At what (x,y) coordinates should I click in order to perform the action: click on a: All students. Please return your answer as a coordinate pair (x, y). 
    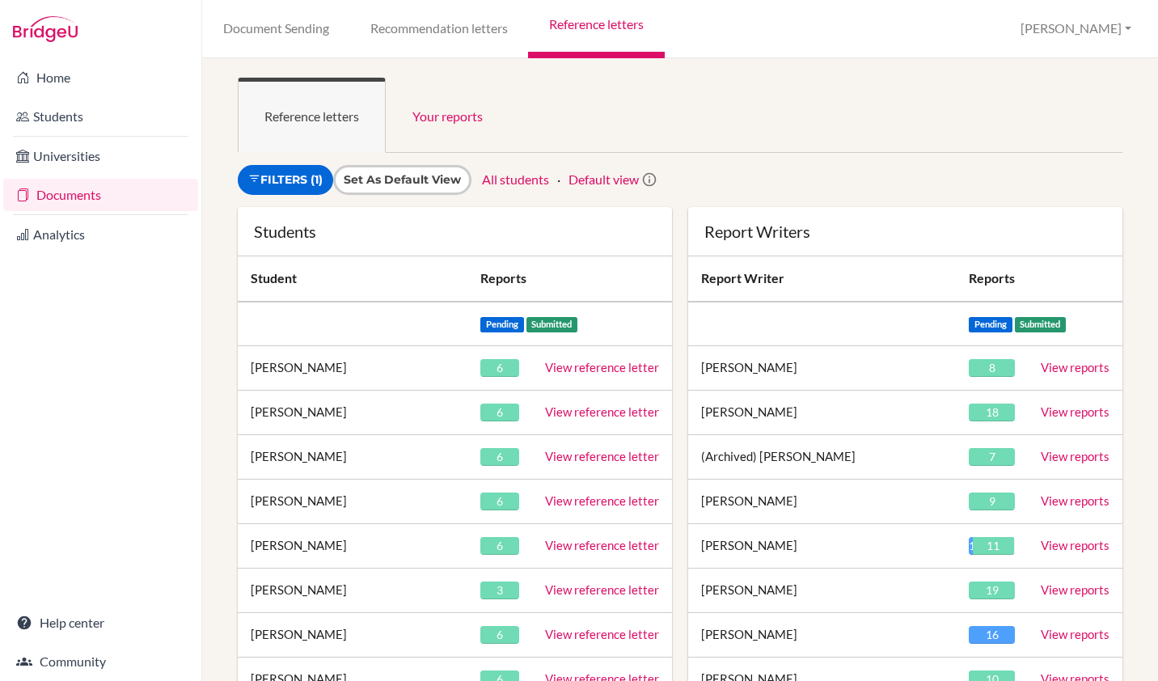
    Looking at the image, I should click on (515, 179).